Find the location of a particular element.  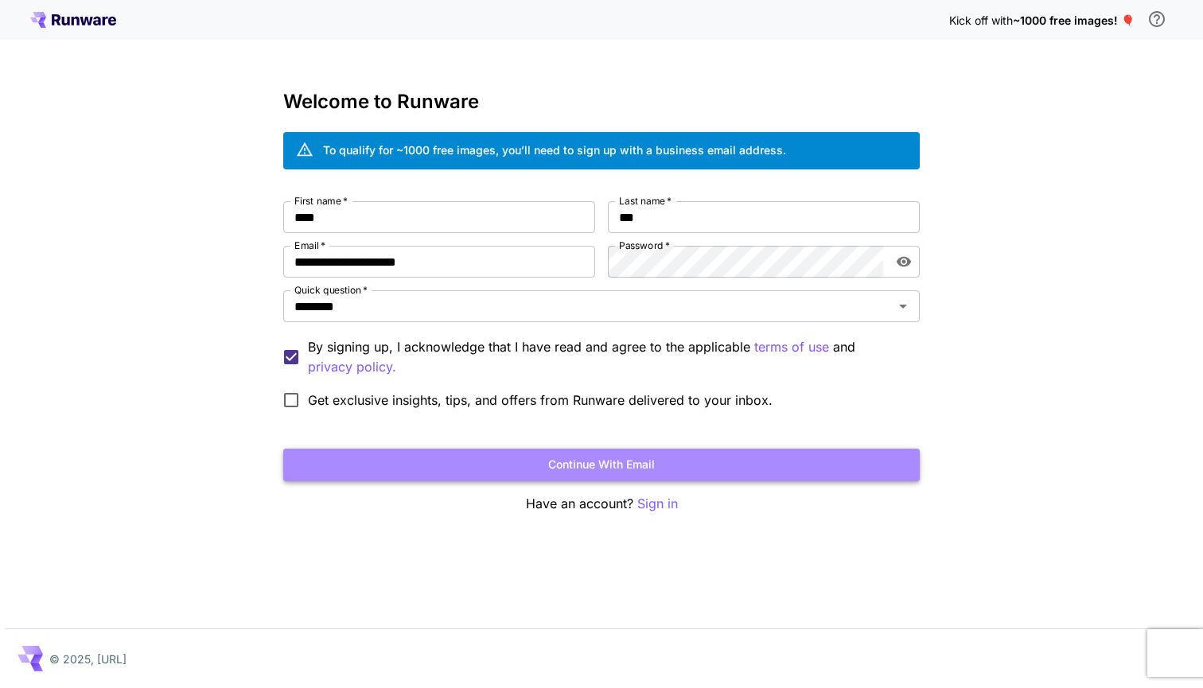

span: Kick off with is located at coordinates (981, 20).